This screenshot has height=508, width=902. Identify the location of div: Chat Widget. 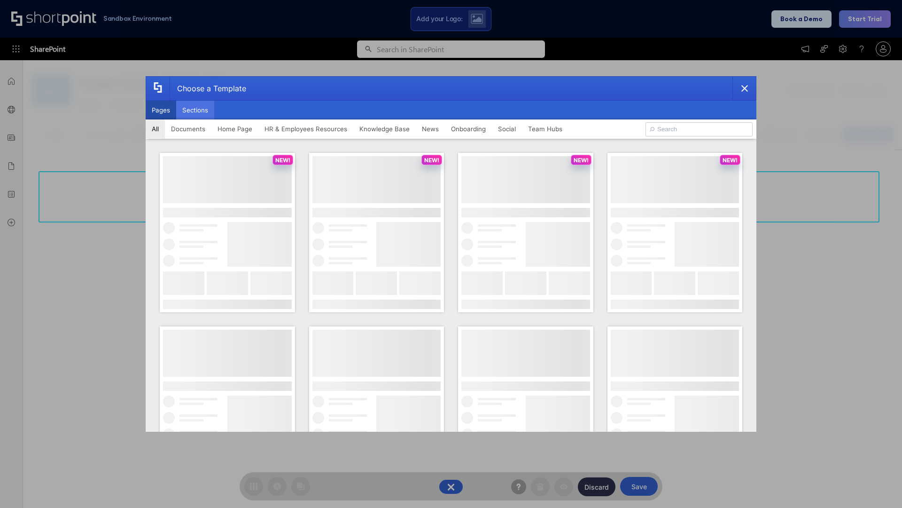
(879, 485).